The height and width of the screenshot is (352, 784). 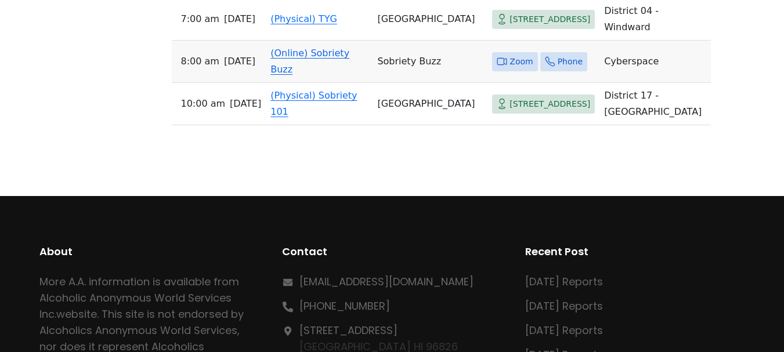 What do you see at coordinates (200, 61) in the screenshot?
I see `span: 8:00 AM` at bounding box center [200, 61].